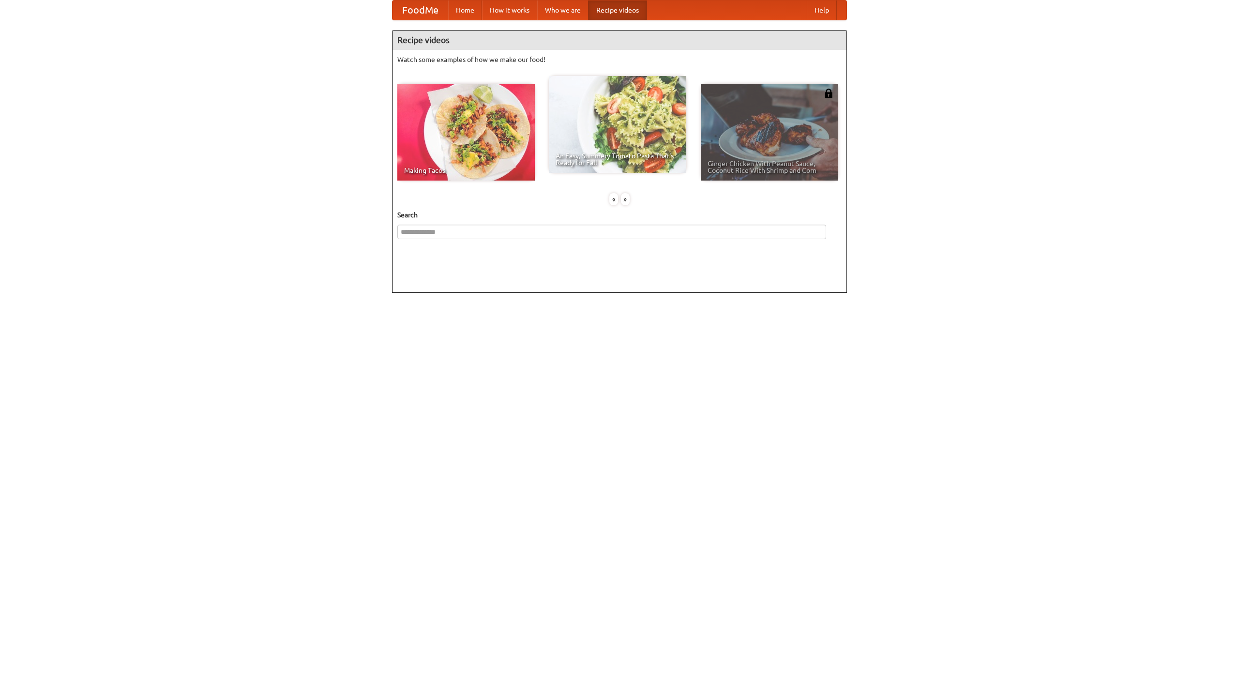  Describe the element at coordinates (420, 10) in the screenshot. I see `a: FoodMe` at that location.